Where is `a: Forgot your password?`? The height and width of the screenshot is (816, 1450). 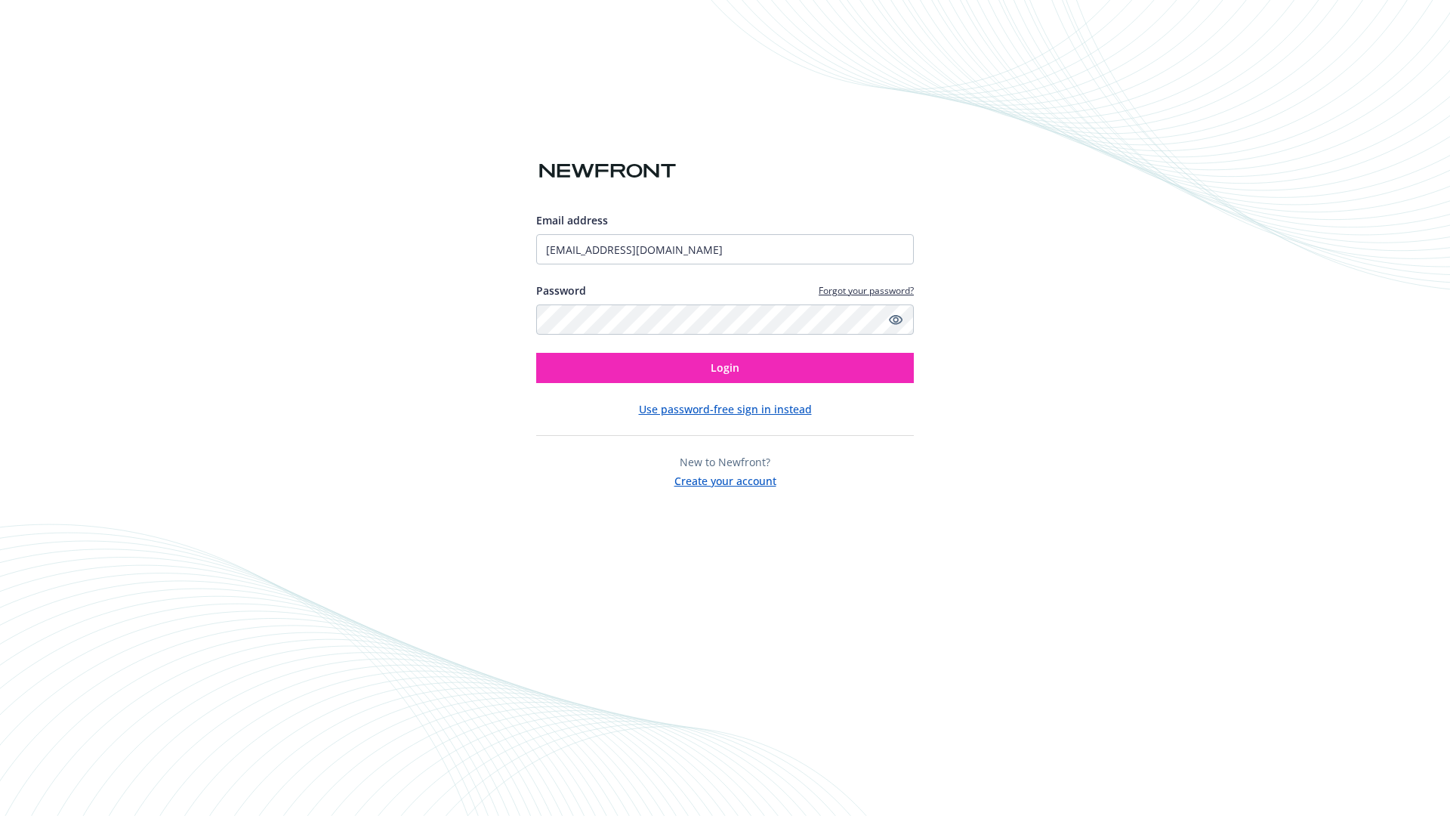
a: Forgot your password? is located at coordinates (866, 290).